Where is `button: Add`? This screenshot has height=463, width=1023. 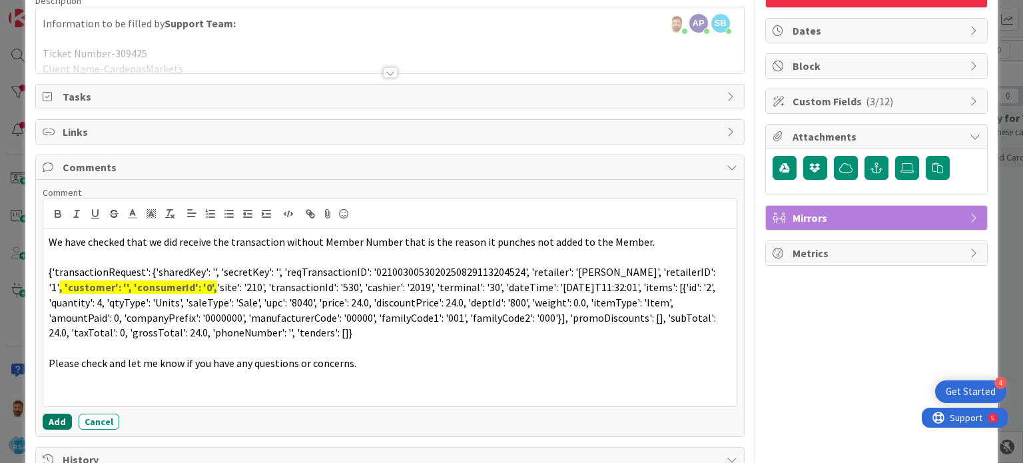 button: Add is located at coordinates (57, 422).